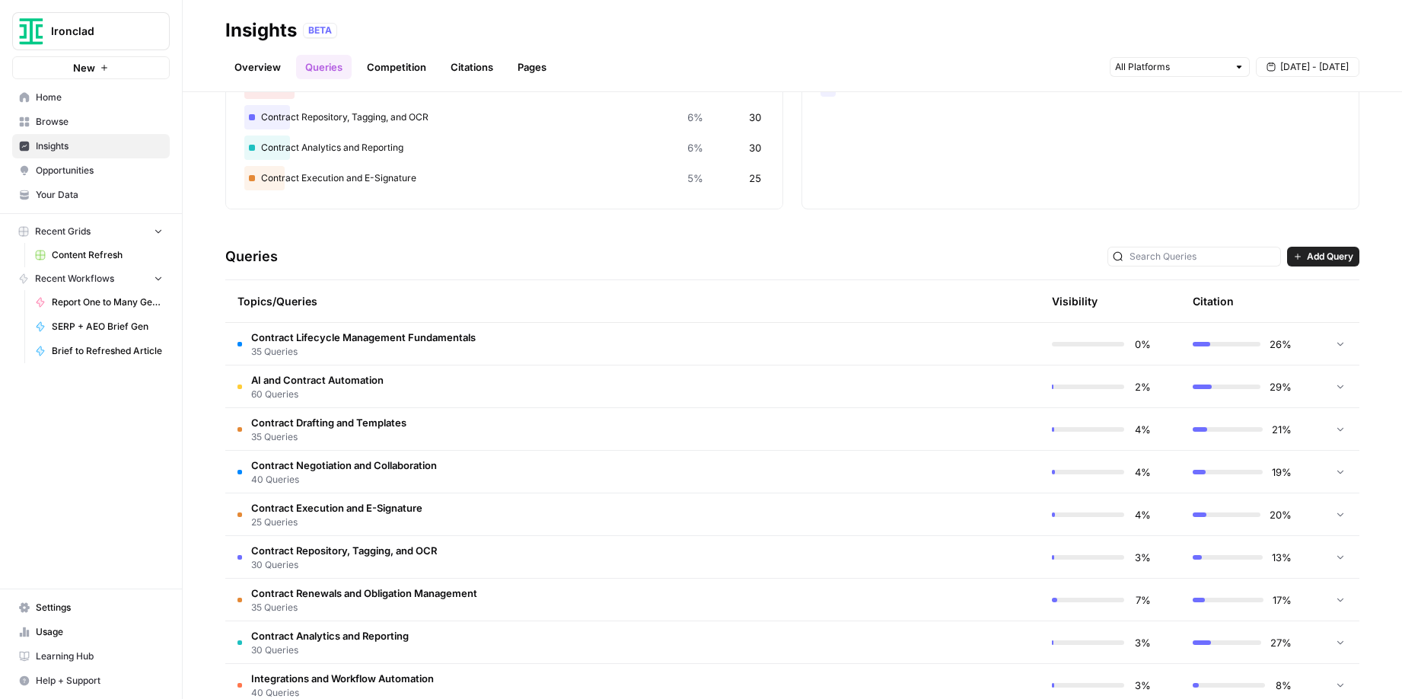  What do you see at coordinates (1214, 301) in the screenshot?
I see `div: Citation` at bounding box center [1214, 301].